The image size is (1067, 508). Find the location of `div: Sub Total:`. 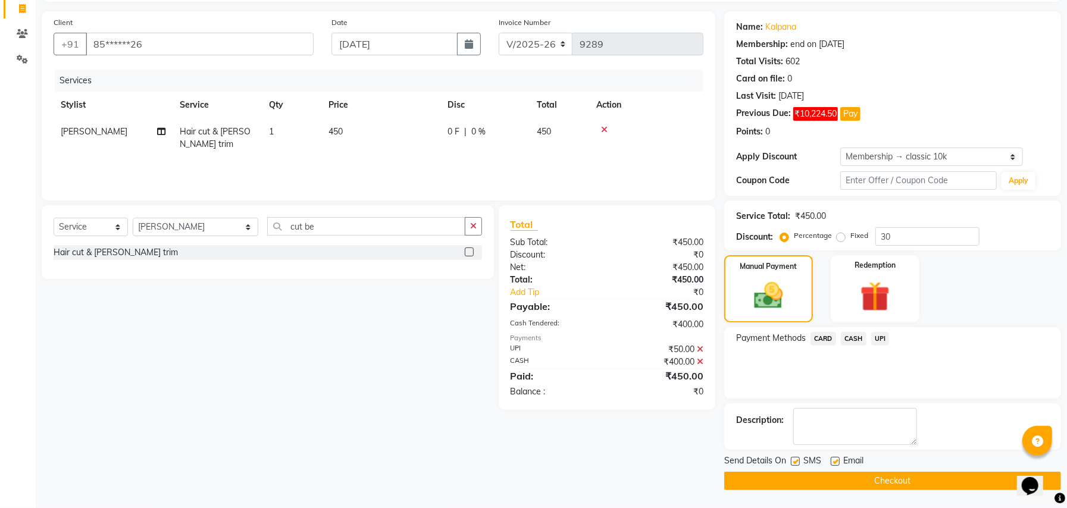

div: Sub Total: is located at coordinates (554, 242).